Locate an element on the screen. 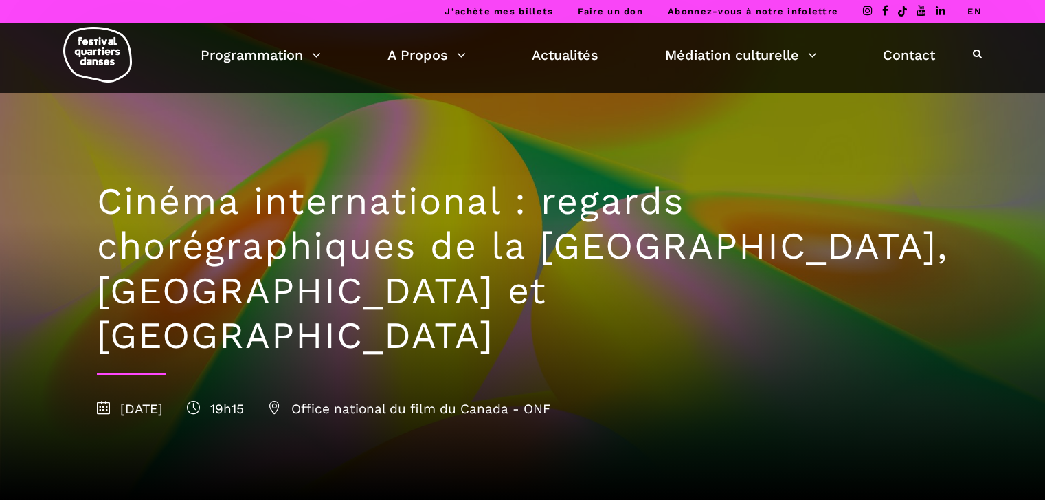  a: EN is located at coordinates (974, 11).